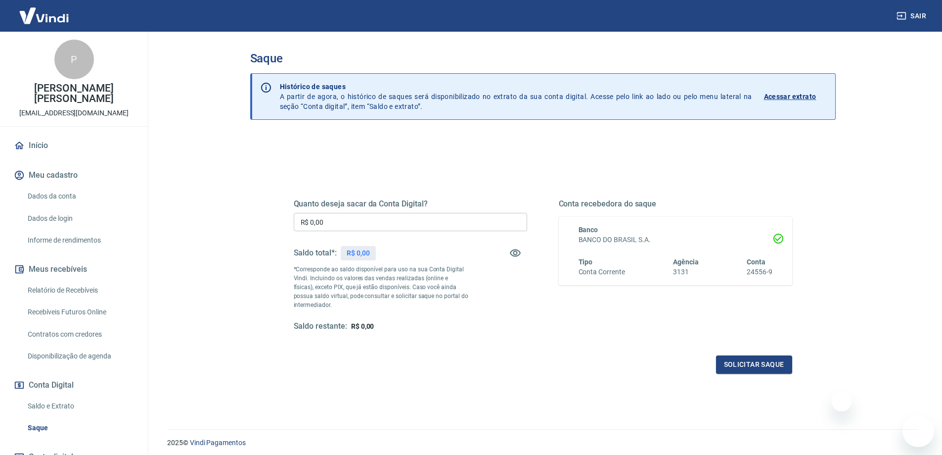 The height and width of the screenshot is (455, 942). What do you see at coordinates (80, 334) in the screenshot?
I see `a: Contratos com credores` at bounding box center [80, 334].